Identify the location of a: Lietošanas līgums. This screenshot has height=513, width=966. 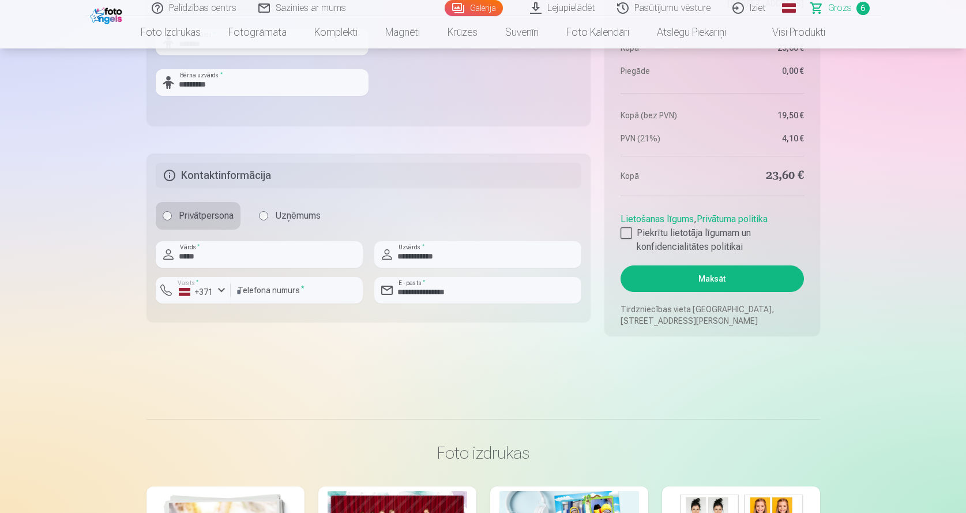
(657, 219).